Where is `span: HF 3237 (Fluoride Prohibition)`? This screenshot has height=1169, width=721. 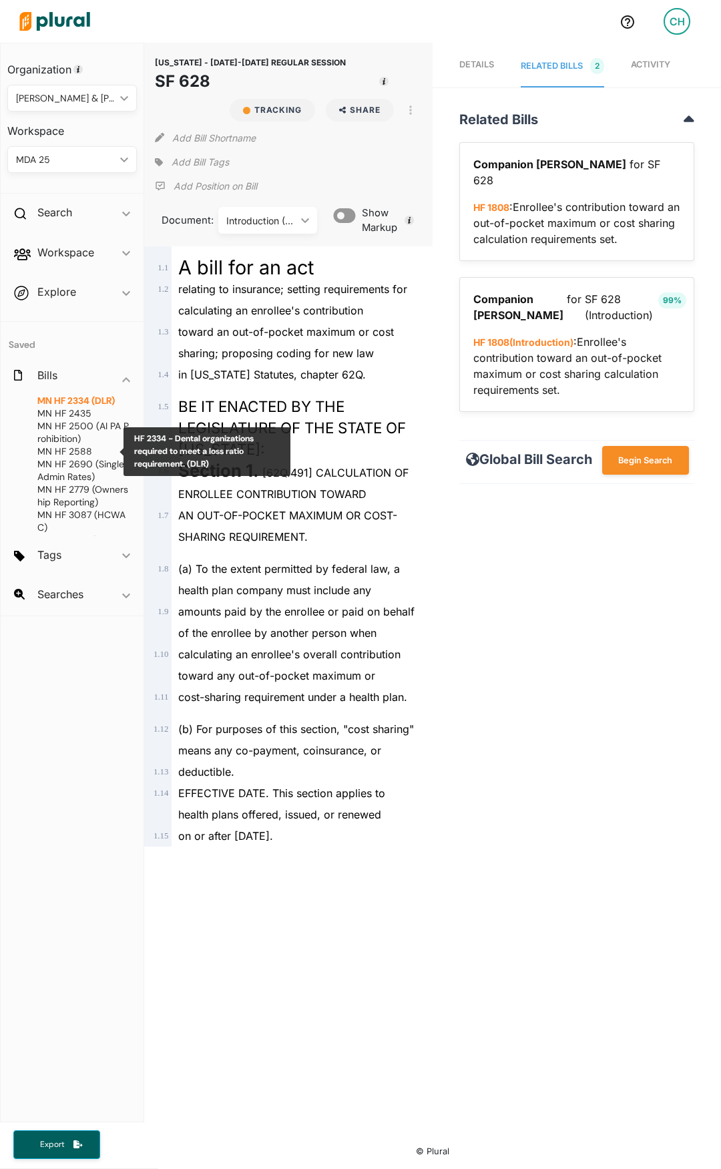 span: HF 3237 (Fluoride Prohibition) is located at coordinates (83, 546).